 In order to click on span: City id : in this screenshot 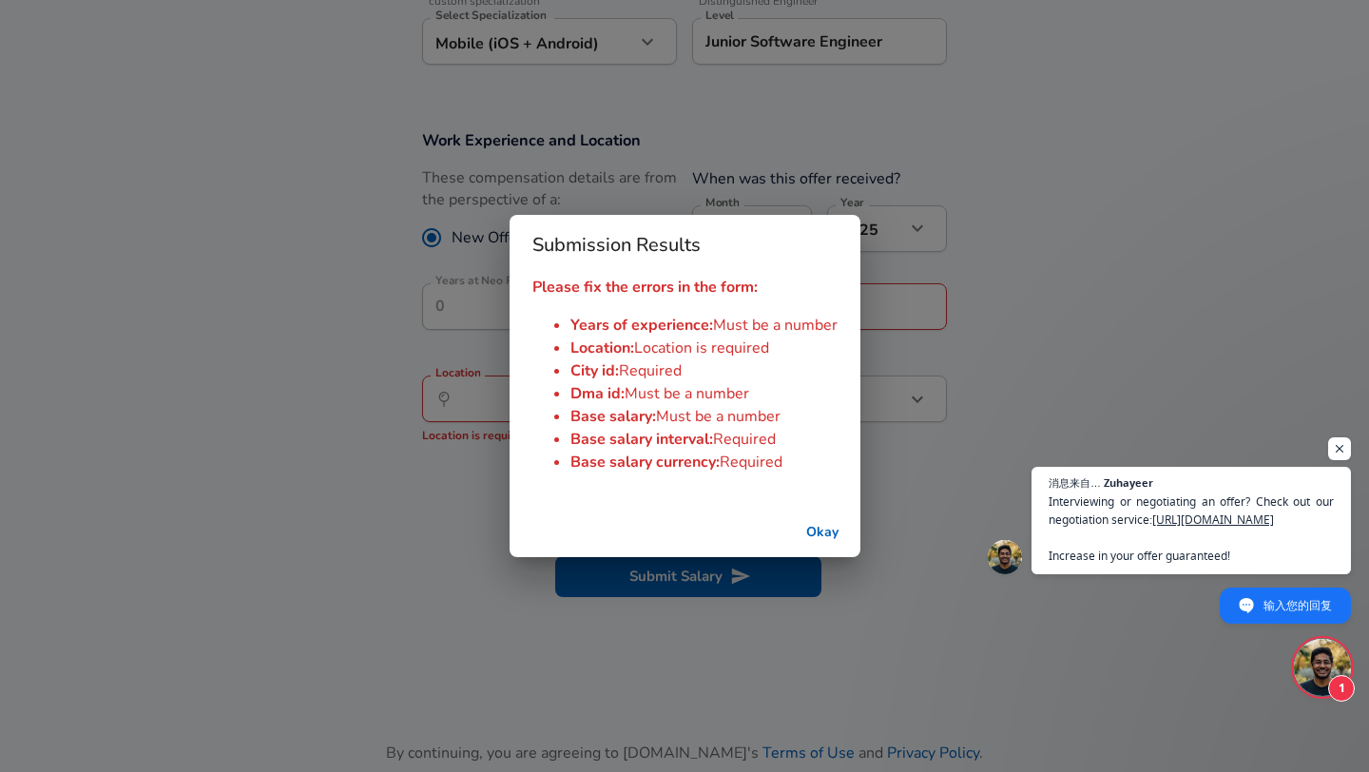, I will do `click(594, 371)`.